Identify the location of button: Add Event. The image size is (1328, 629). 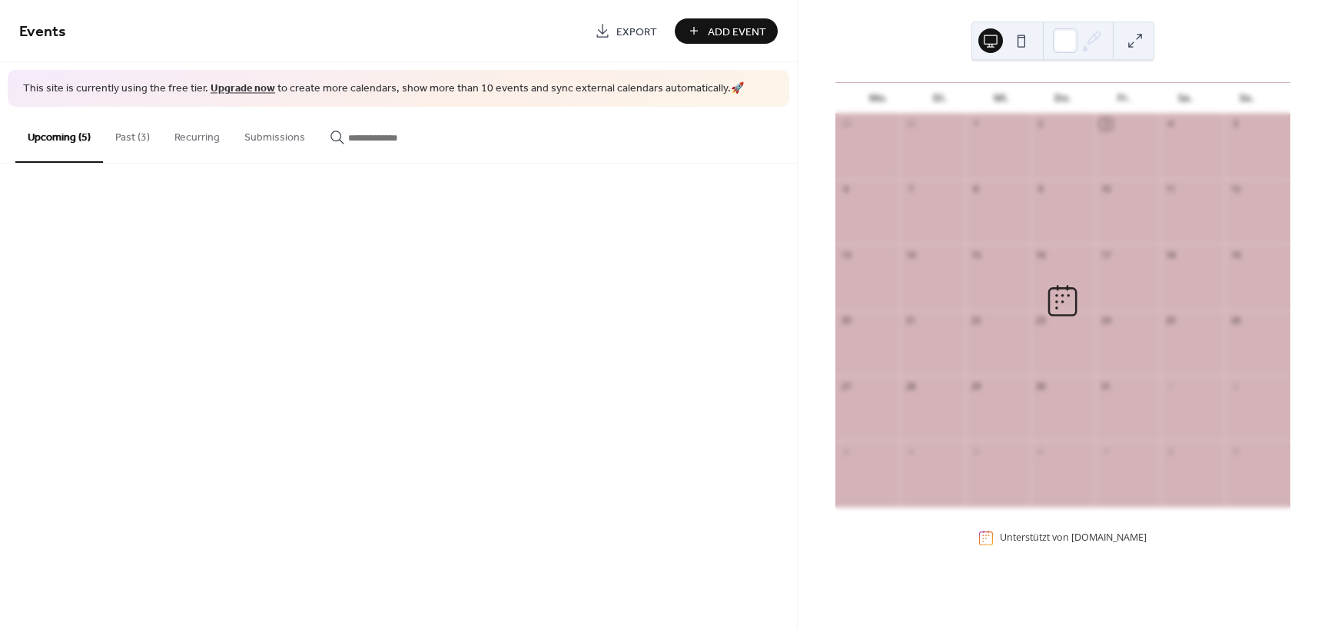
(726, 31).